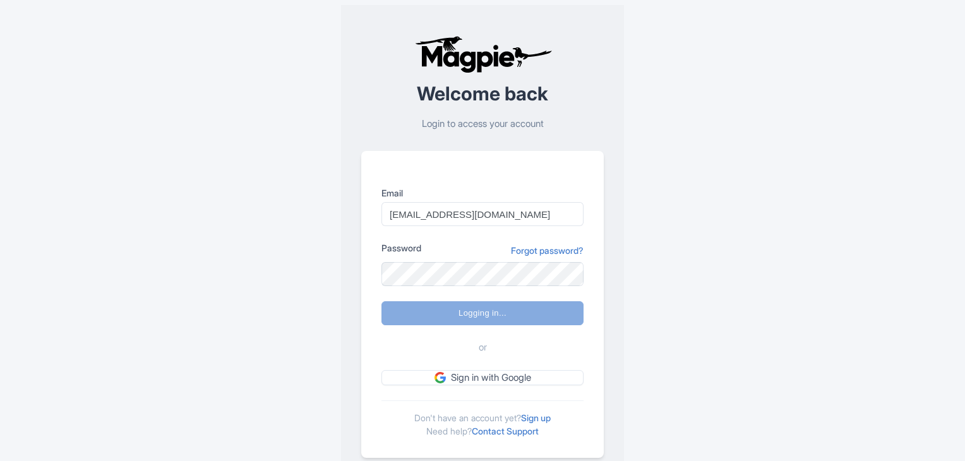 The image size is (965, 461). I want to click on p: Login to access your account, so click(482, 124).